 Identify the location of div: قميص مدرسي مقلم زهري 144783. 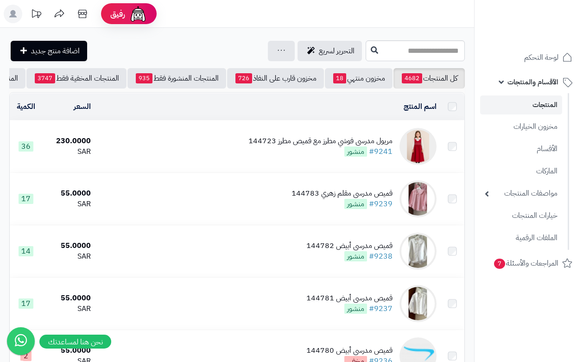
(342, 193).